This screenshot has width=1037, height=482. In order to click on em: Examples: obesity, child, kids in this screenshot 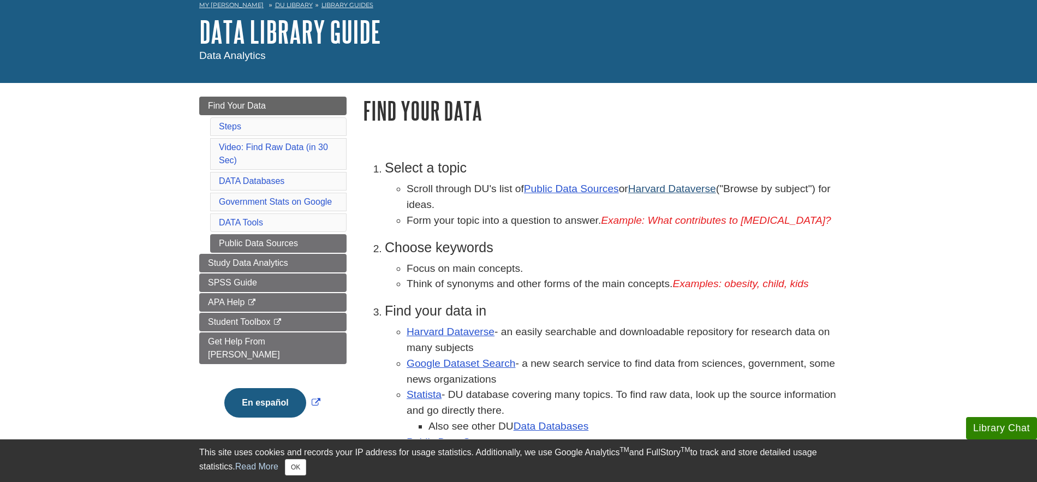, I will do `click(740, 283)`.